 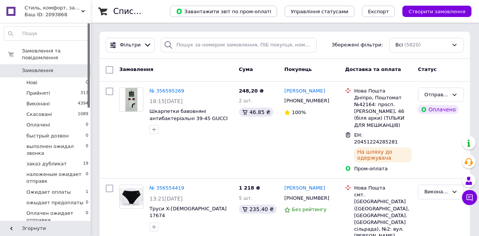 What do you see at coordinates (224, 11) in the screenshot?
I see `span: Завантажити звіт по пром-оплаті` at bounding box center [224, 11].